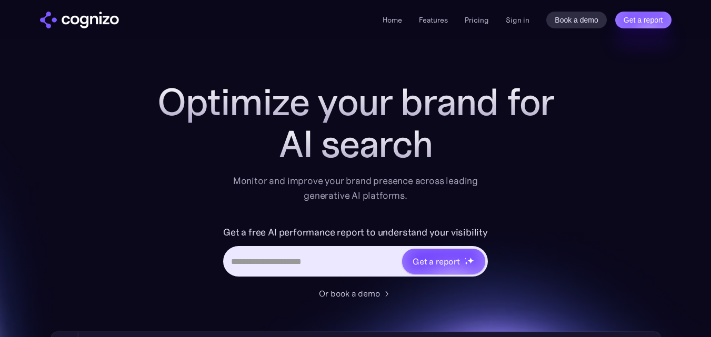 This screenshot has width=711, height=337. I want to click on a: Home, so click(392, 20).